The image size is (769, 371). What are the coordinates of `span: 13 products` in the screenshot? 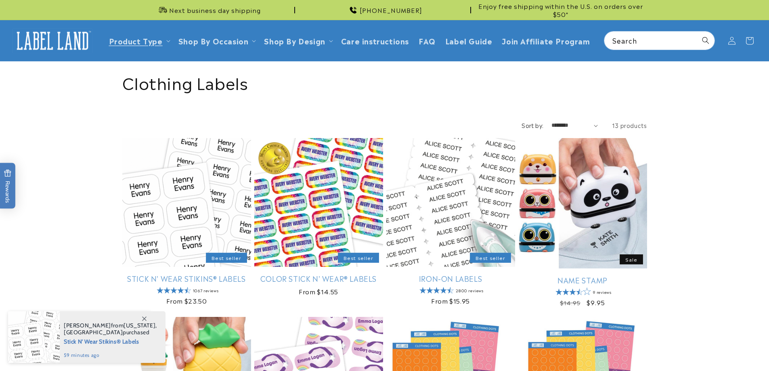 It's located at (629, 125).